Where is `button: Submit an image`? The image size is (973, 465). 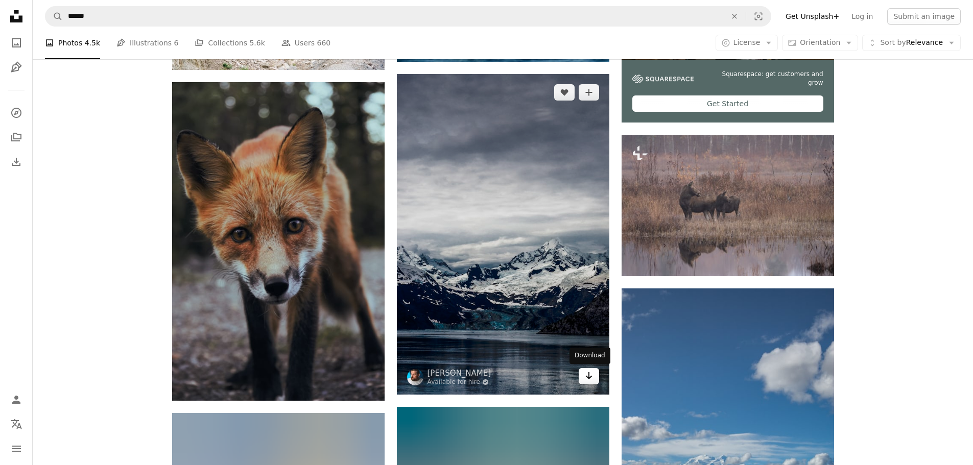 button: Submit an image is located at coordinates (924, 16).